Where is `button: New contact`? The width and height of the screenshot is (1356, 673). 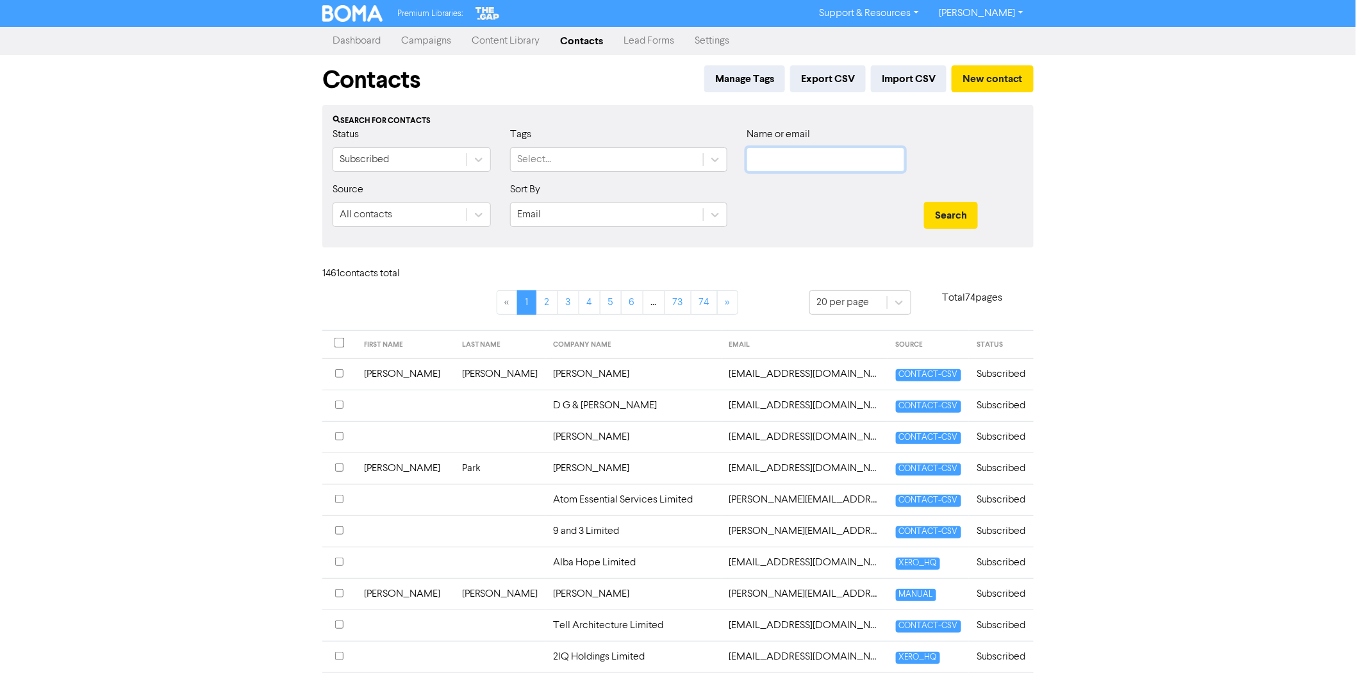 button: New contact is located at coordinates (993, 79).